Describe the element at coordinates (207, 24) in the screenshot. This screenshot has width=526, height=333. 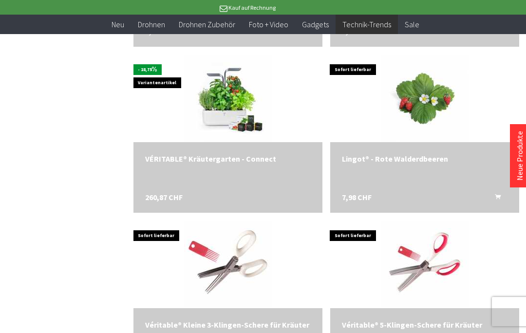
I see `span: Drohnen Zubehör` at that location.